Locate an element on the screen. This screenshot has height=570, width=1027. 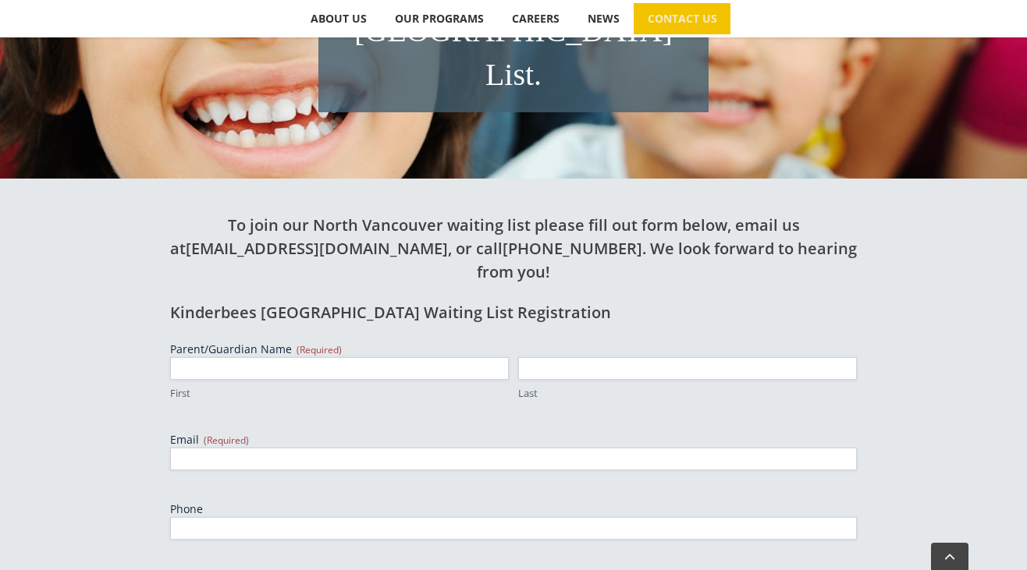
a: OUR PROGRAMS is located at coordinates (439, 19).